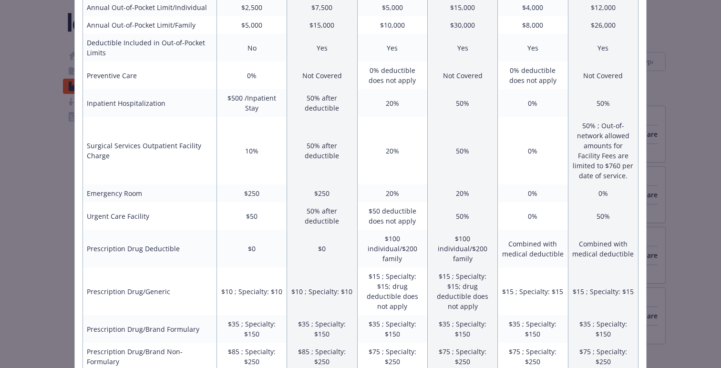  What do you see at coordinates (251, 103) in the screenshot?
I see `td: $500 /Inpatient Stay` at bounding box center [251, 103].